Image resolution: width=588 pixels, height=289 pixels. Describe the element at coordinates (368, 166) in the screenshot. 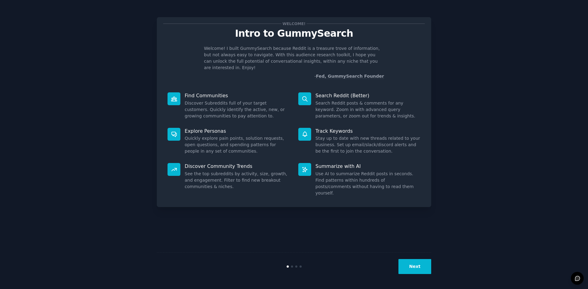

I see `p: Summarize with AI` at that location.